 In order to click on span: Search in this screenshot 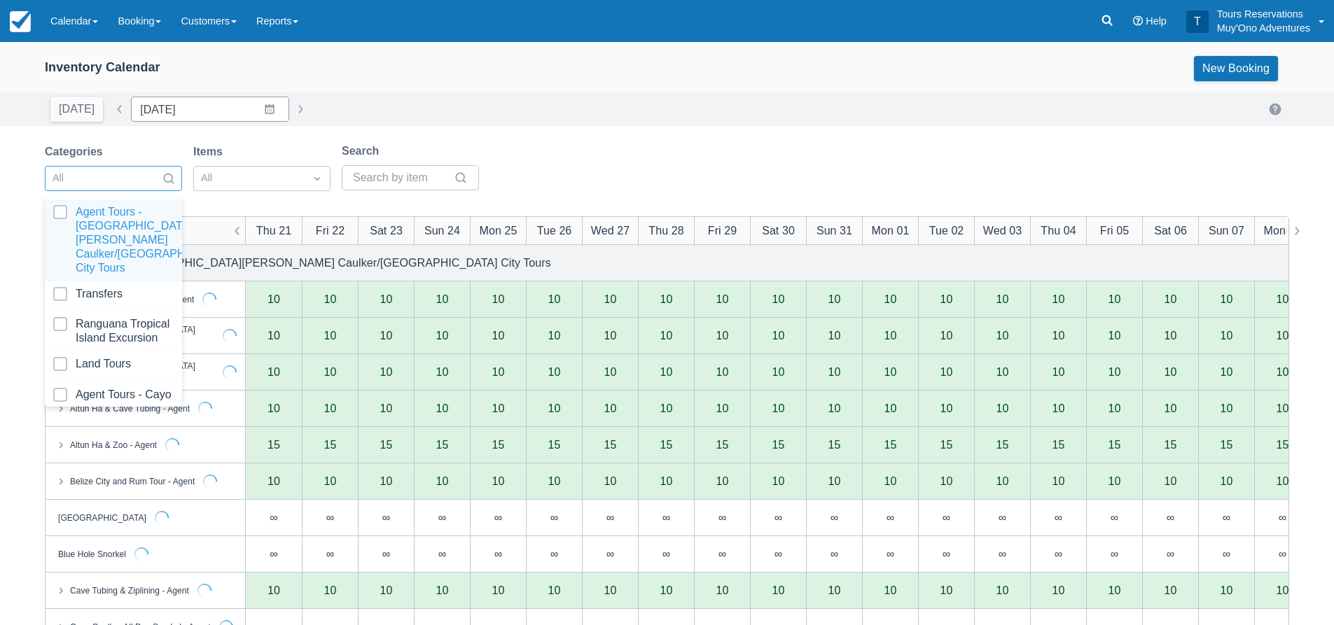, I will do `click(169, 179)`.